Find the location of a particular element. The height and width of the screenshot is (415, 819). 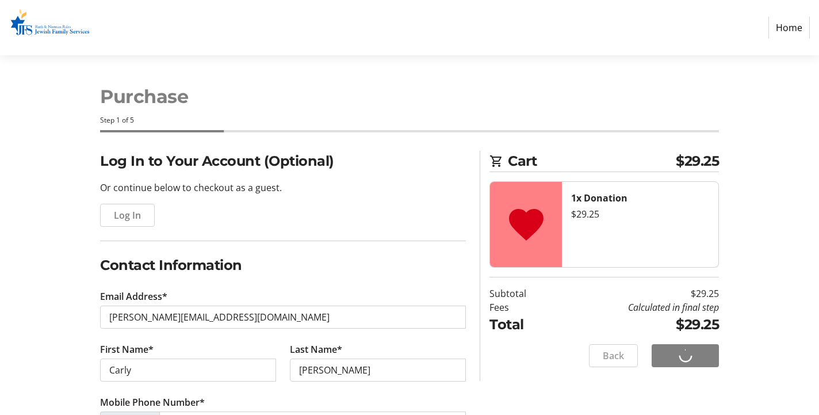

label: Email Address* is located at coordinates (133, 296).